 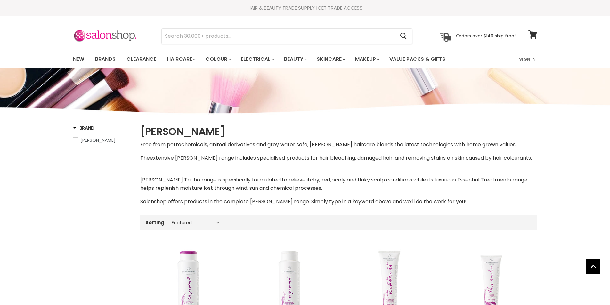 I want to click on ul: Main menu, so click(x=275, y=59).